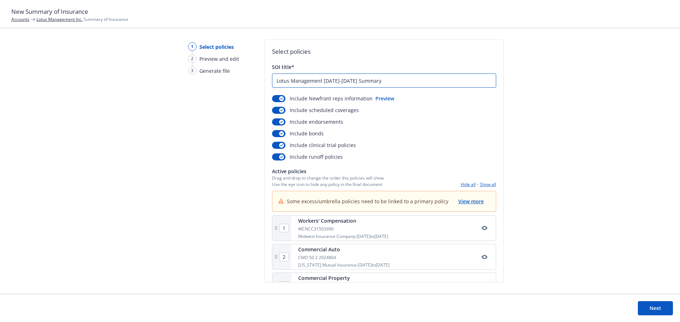 The height and width of the screenshot is (322, 680). I want to click on input: Enter a title, so click(384, 81).